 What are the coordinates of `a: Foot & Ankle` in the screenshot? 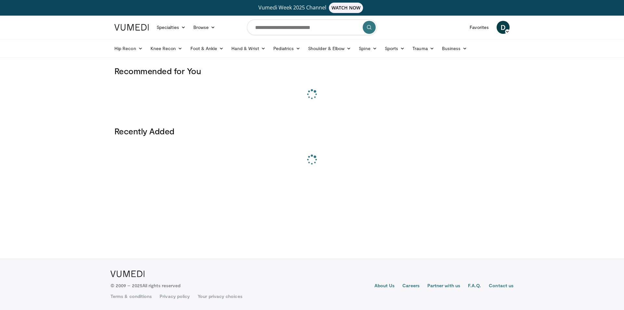 It's located at (207, 48).